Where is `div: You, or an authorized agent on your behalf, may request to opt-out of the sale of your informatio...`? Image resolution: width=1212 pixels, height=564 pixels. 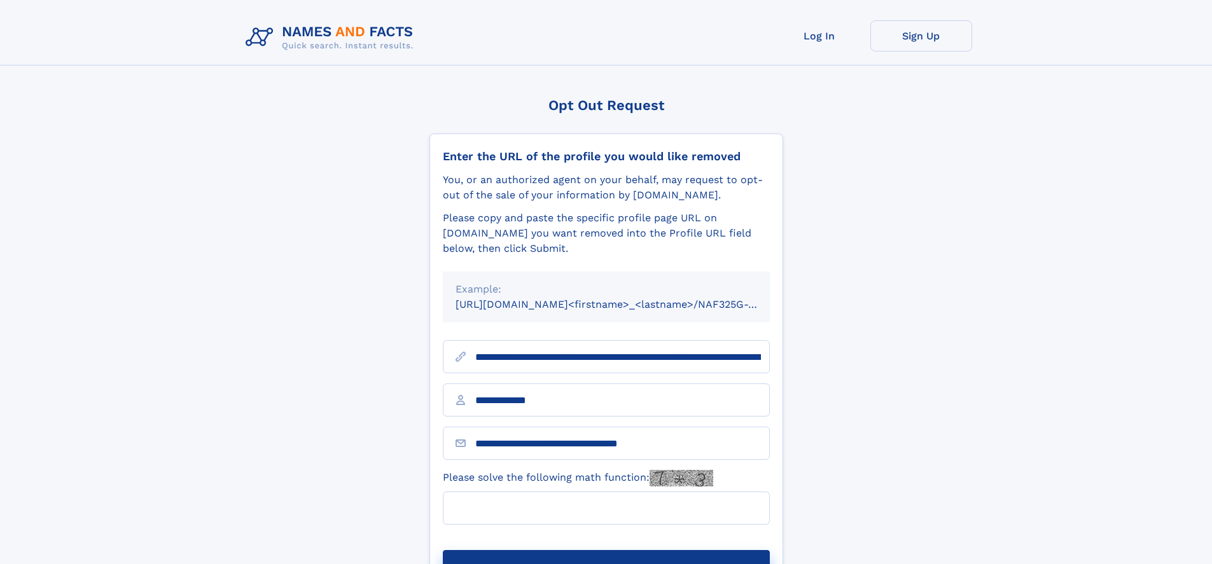 div: You, or an authorized agent on your behalf, may request to opt-out of the sale of your informatio... is located at coordinates (606, 188).